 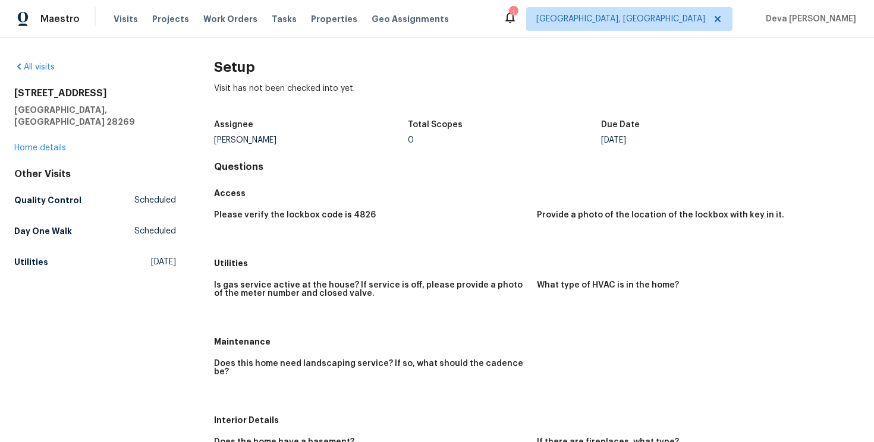 I want to click on h5: Interior Details, so click(x=537, y=420).